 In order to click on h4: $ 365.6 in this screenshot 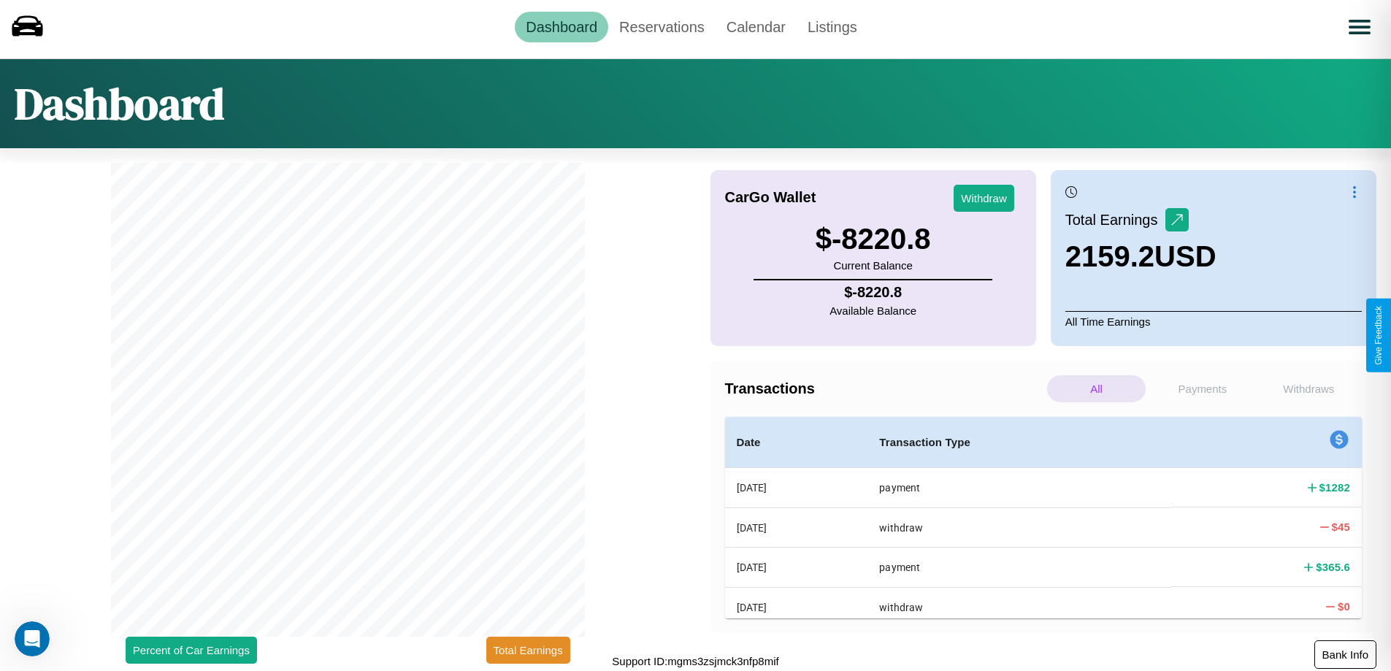, I will do `click(1333, 567)`.